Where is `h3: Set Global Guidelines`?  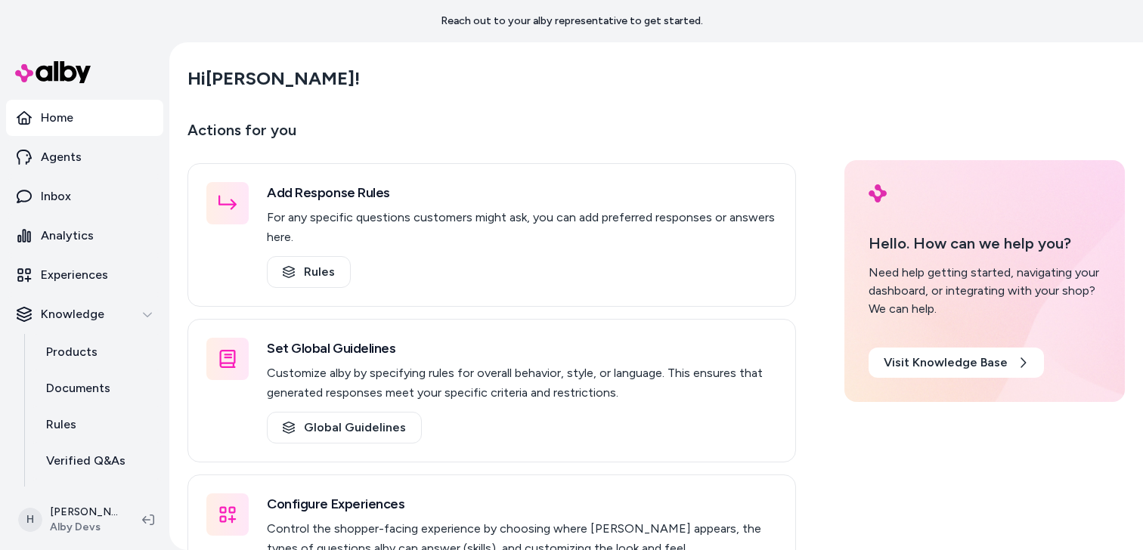
h3: Set Global Guidelines is located at coordinates (522, 349).